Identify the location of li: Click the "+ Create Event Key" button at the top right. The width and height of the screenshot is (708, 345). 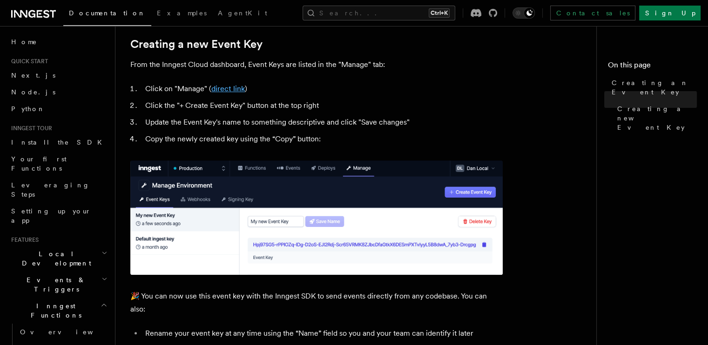
(322, 106).